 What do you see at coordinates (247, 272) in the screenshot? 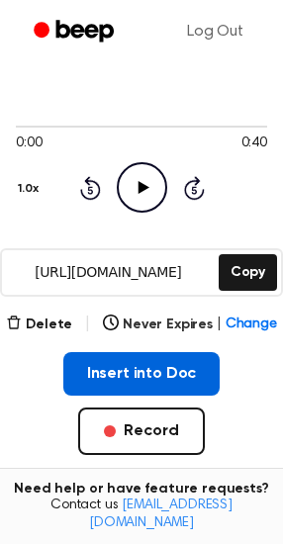
I see `button: Copy` at bounding box center [247, 272].